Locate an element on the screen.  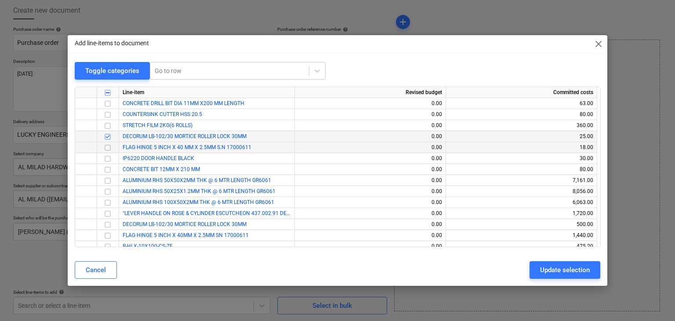
a: CONCRETE DRILL BIT DIA 11MM X200 MM LENGTH is located at coordinates (183, 103).